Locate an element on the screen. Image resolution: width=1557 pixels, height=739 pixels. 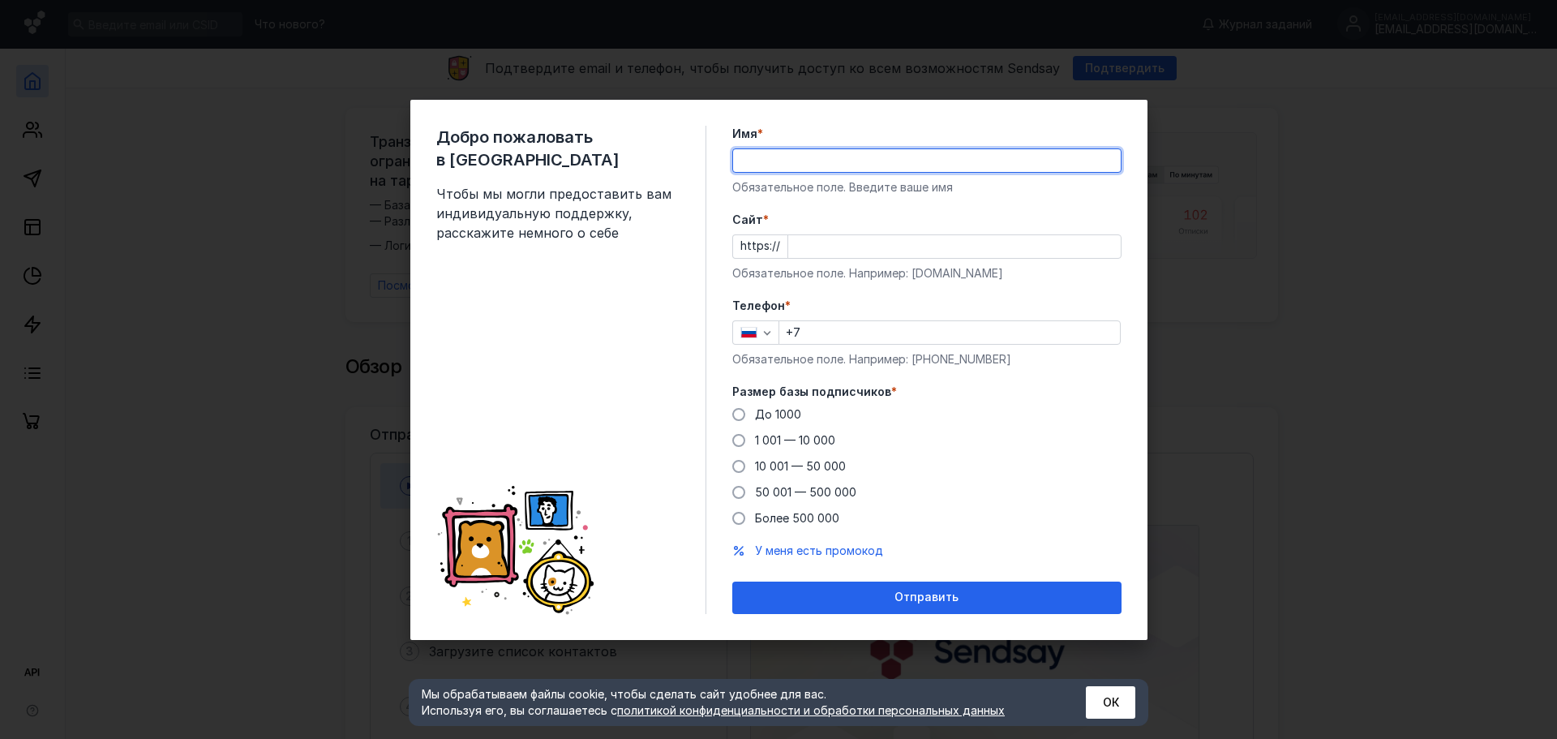
span: Размер базы подписчиков is located at coordinates (812, 392).